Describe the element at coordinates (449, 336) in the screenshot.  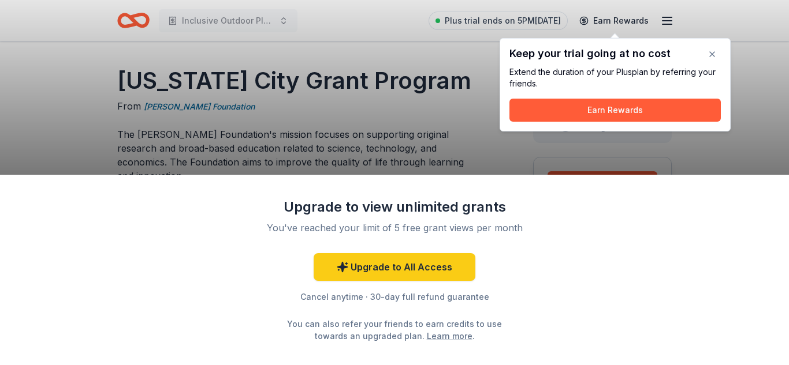
I see `a: Learn more` at that location.